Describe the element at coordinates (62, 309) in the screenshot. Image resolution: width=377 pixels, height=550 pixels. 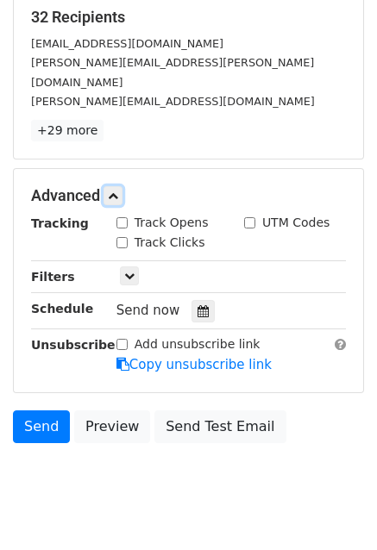
I see `strong: Schedule` at that location.